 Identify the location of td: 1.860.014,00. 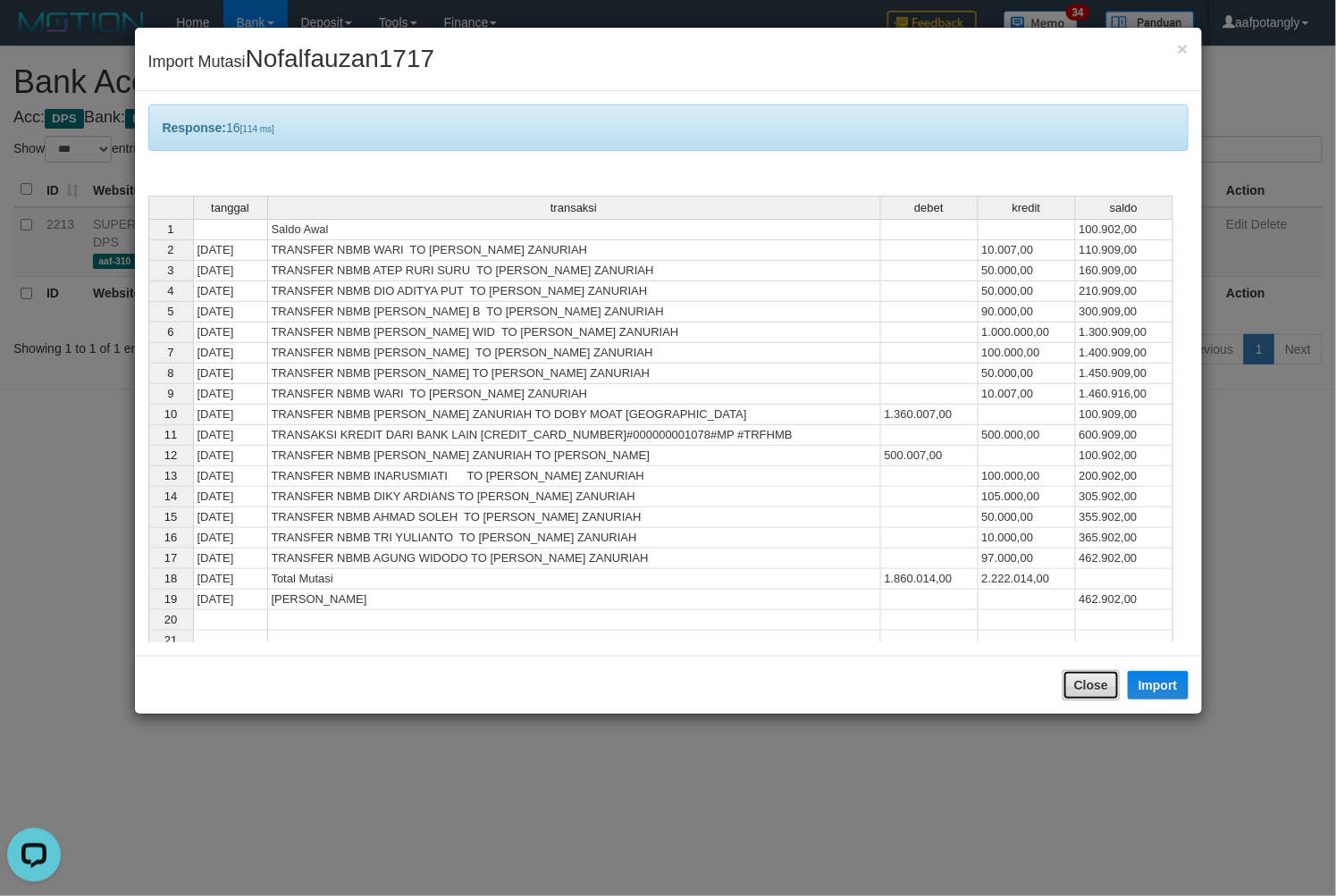
(929, 579).